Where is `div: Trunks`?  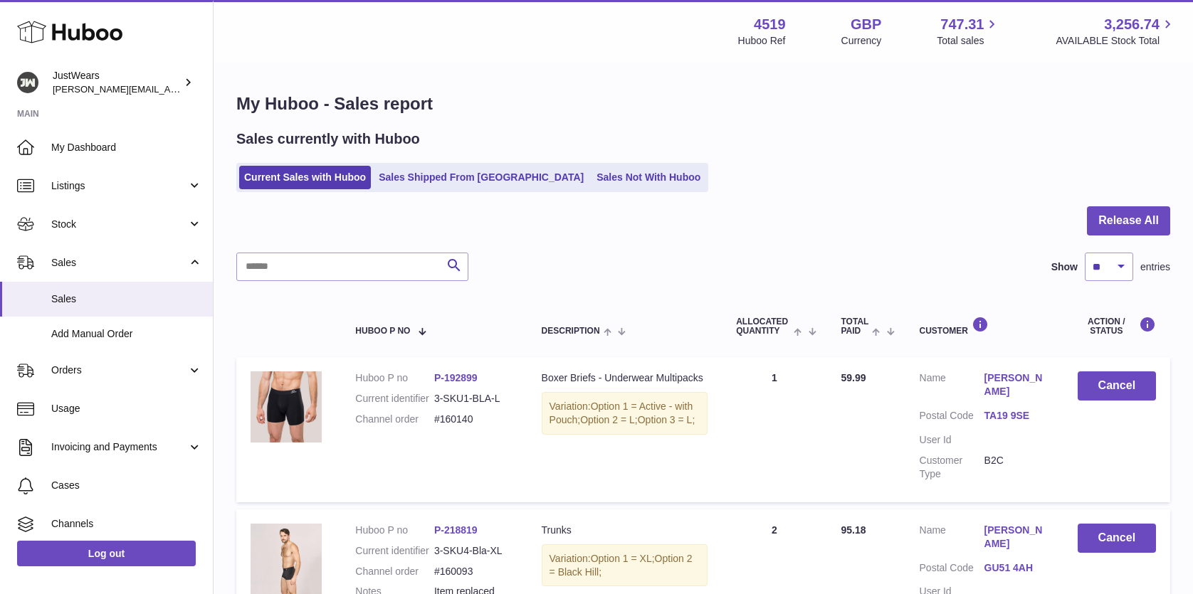 div: Trunks is located at coordinates (625, 530).